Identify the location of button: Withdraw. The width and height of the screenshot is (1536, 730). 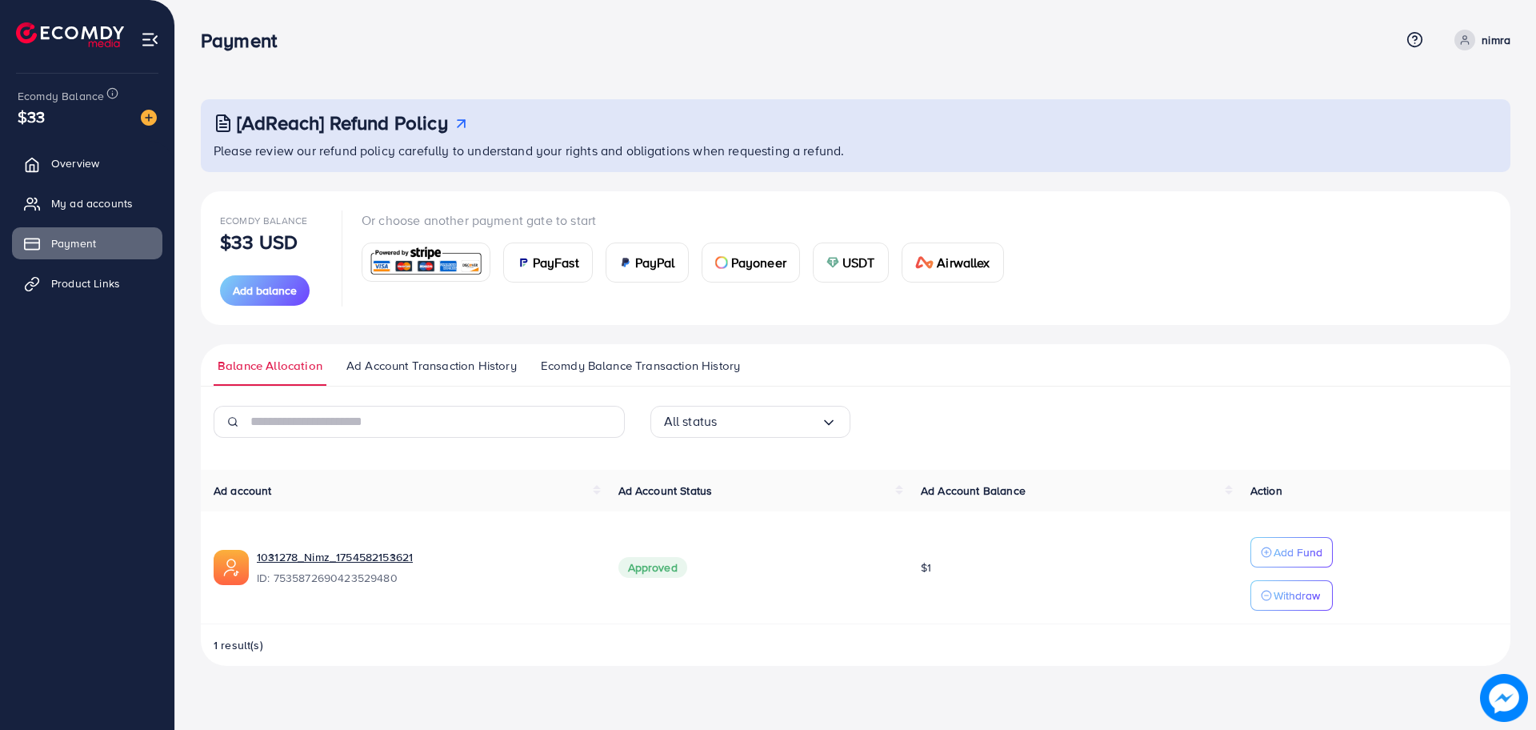
(1292, 595).